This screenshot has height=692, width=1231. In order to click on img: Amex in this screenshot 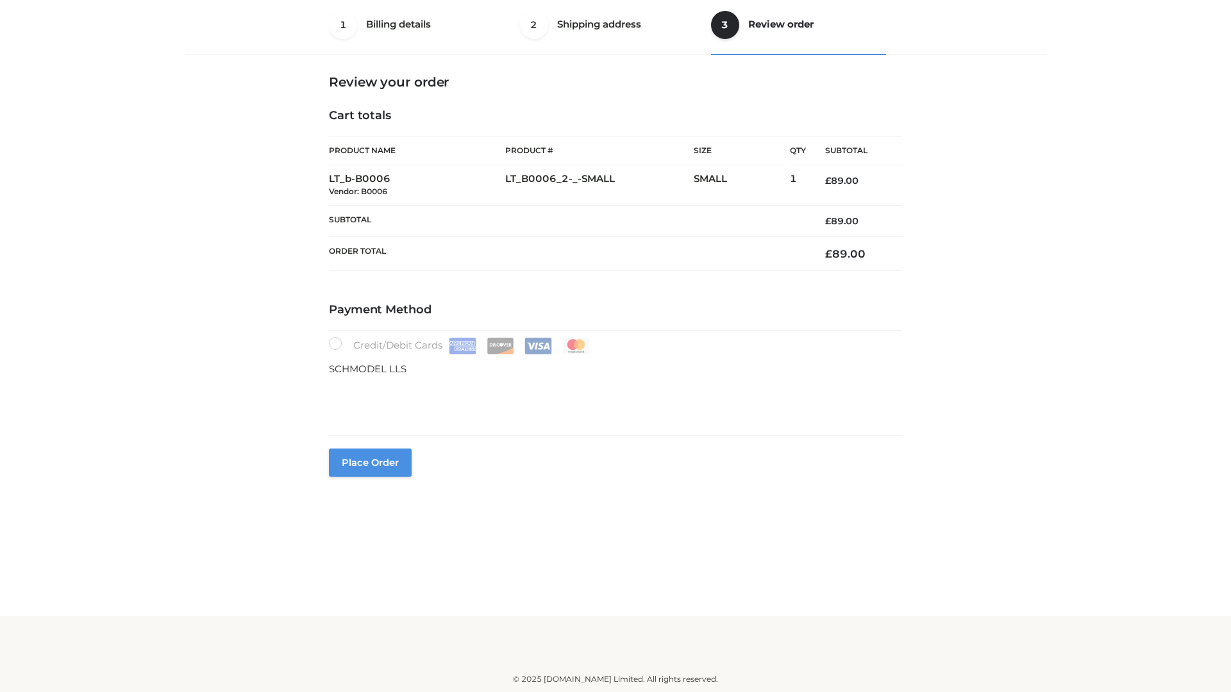, I will do `click(462, 346)`.